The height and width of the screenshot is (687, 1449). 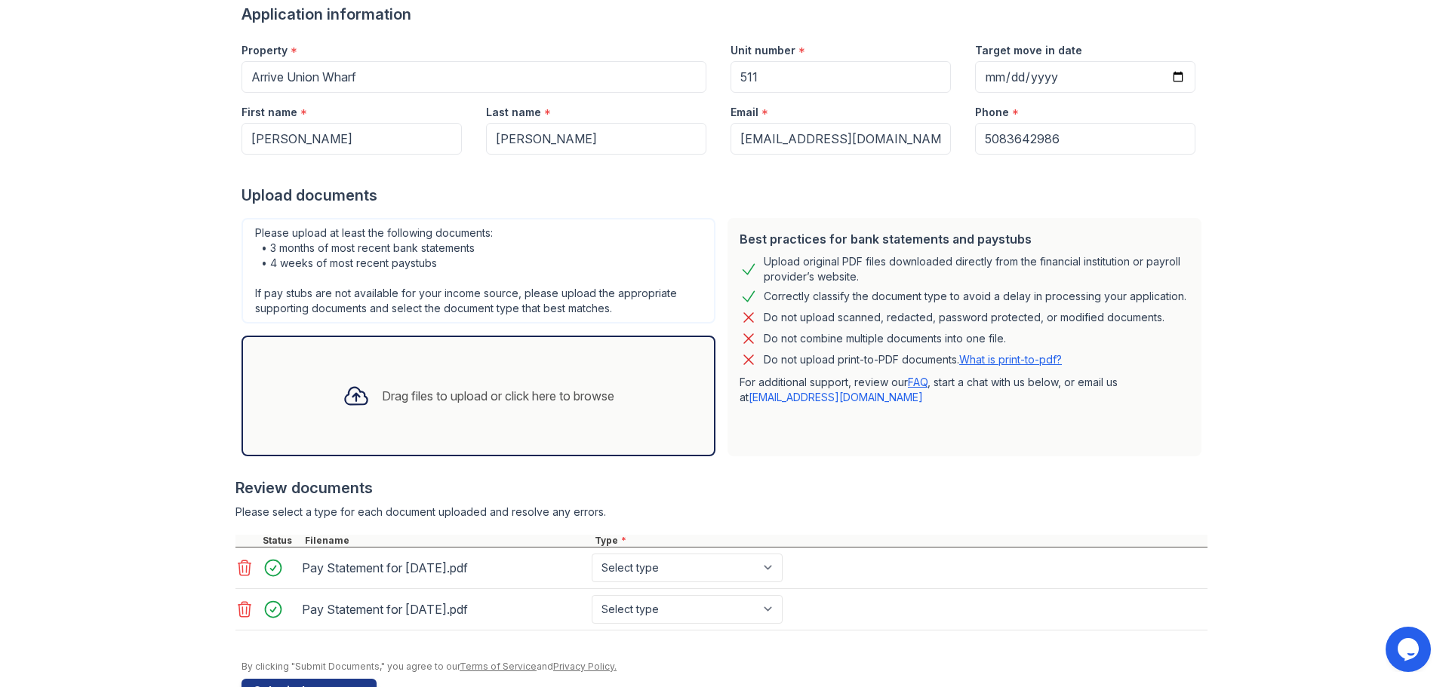 What do you see at coordinates (1010, 359) in the screenshot?
I see `a: What is print-to-pdf?` at bounding box center [1010, 359].